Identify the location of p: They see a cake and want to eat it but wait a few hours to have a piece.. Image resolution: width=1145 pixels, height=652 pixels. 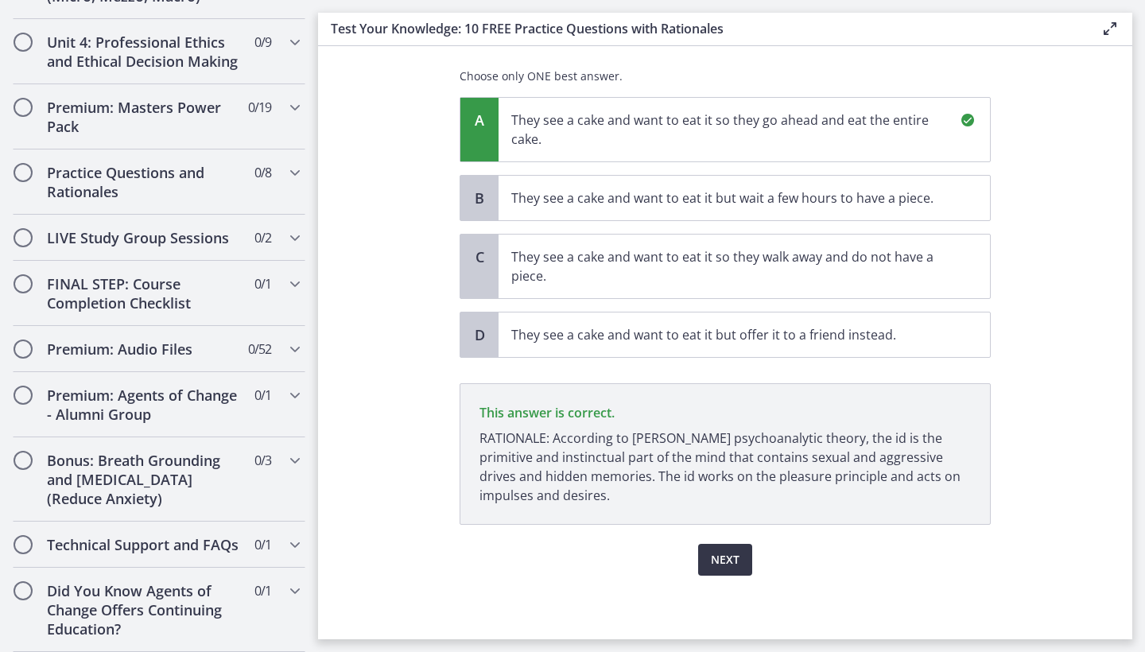
(728, 198).